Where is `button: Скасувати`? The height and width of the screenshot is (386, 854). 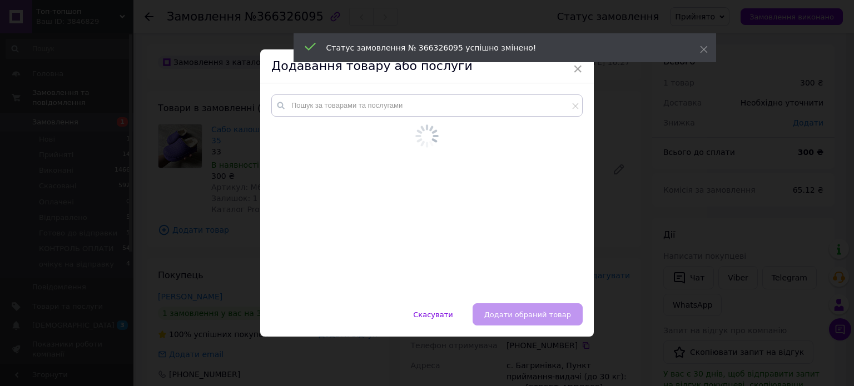
button: Скасувати is located at coordinates (432, 315).